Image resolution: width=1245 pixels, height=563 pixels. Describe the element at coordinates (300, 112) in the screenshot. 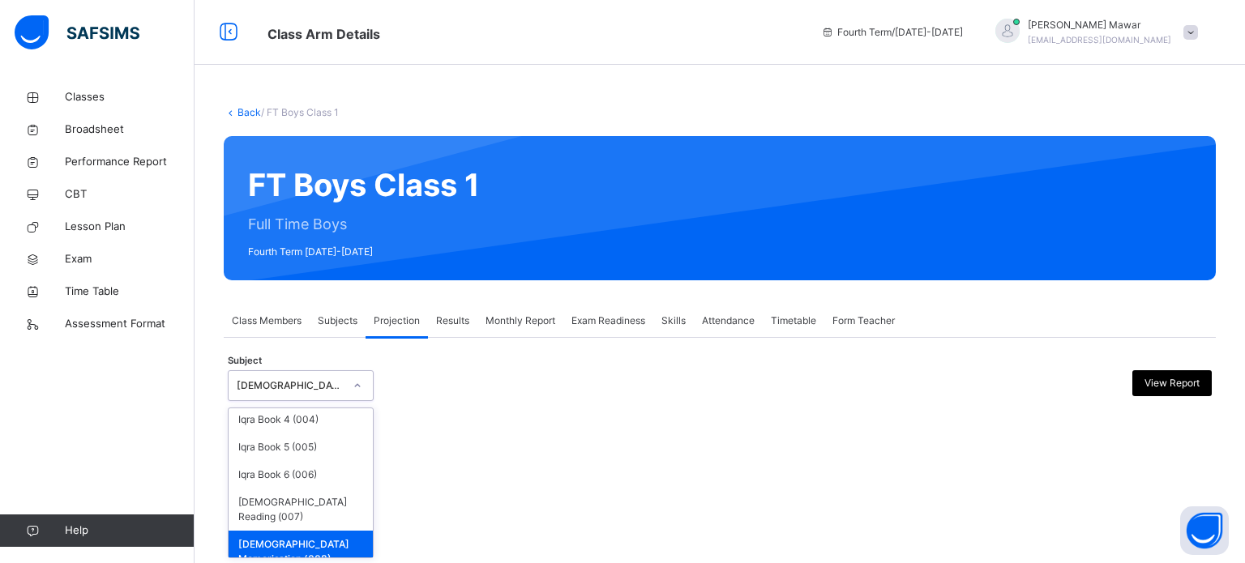

I see `span: / FT Boys Class 1` at that location.